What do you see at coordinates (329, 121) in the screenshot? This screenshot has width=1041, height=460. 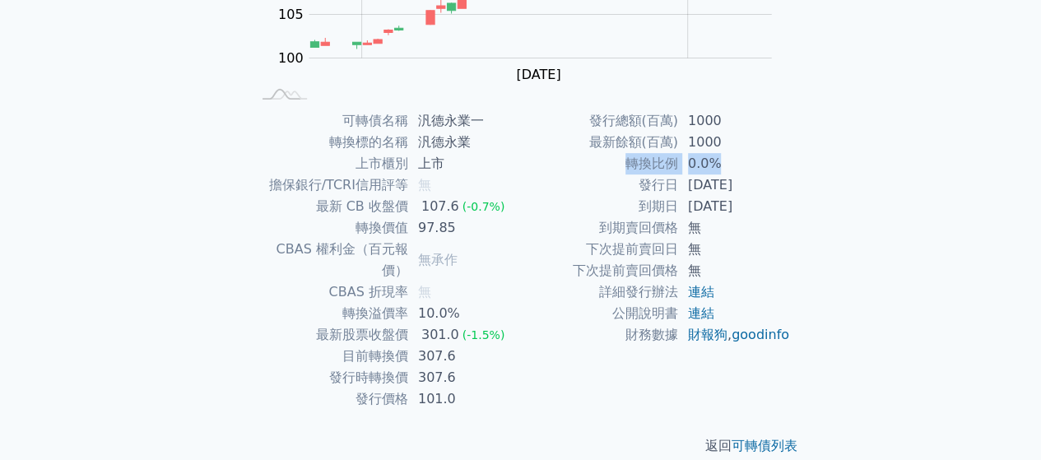 I see `td: 可轉債名稱` at bounding box center [329, 121].